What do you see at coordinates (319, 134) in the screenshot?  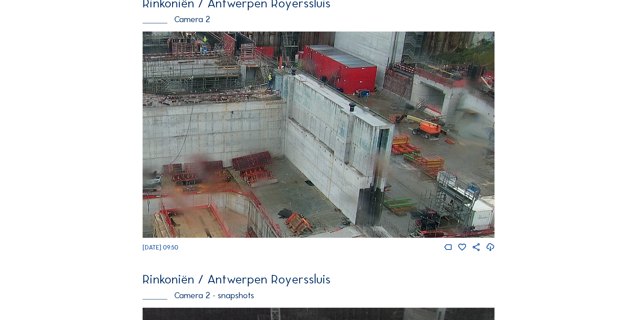 I see `img: Image` at bounding box center [319, 134].